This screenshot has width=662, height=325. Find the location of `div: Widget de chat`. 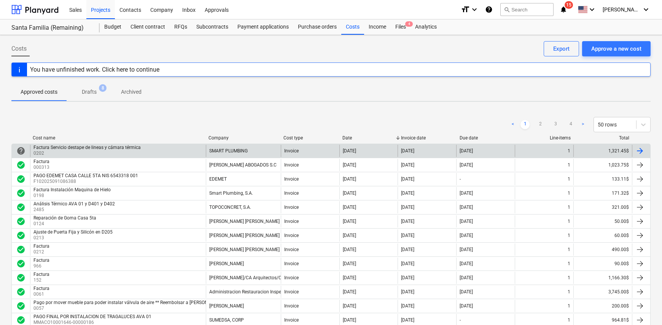

div: Widget de chat is located at coordinates (643, 306).